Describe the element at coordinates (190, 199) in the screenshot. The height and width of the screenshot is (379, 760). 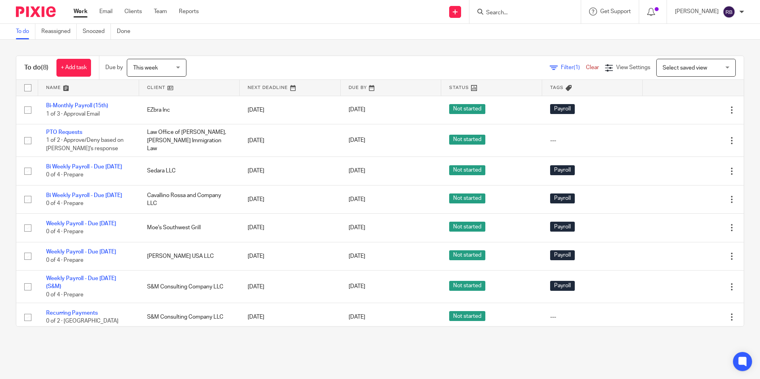
I see `td: Cavallino Rossa and Company LLC` at that location.